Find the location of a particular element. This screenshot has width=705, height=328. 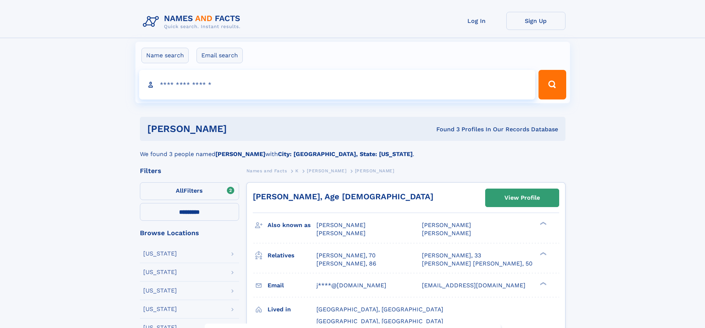

a: View Profile is located at coordinates (522, 198).